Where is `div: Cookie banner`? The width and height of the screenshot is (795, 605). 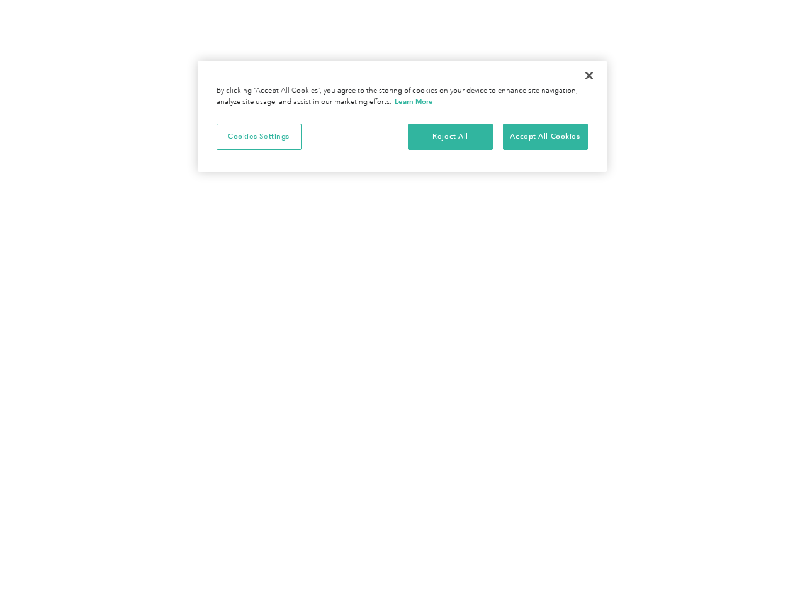
div: Cookie banner is located at coordinates (402, 116).